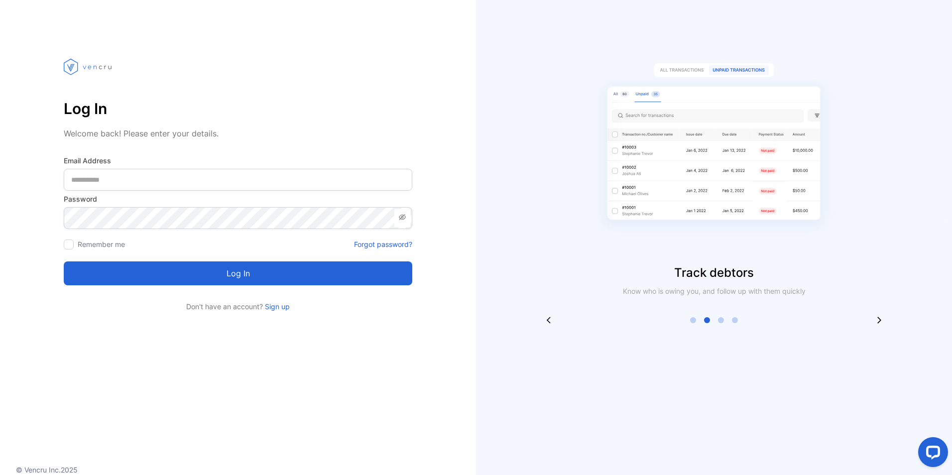 The height and width of the screenshot is (475, 952). What do you see at coordinates (714, 152) in the screenshot?
I see `img: slider image` at bounding box center [714, 152].